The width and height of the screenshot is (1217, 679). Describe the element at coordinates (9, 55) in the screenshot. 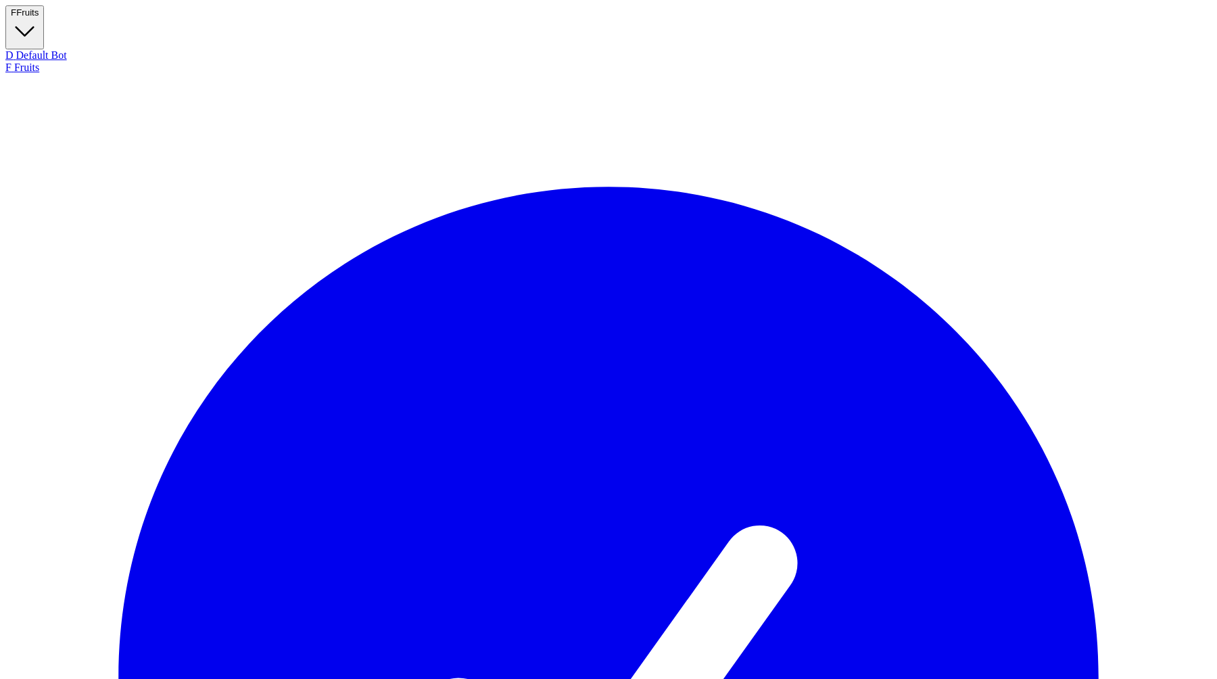

I see `span: D` at that location.